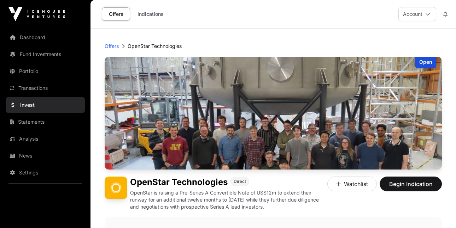 The width and height of the screenshot is (456, 228). I want to click on button: Account, so click(417, 14).